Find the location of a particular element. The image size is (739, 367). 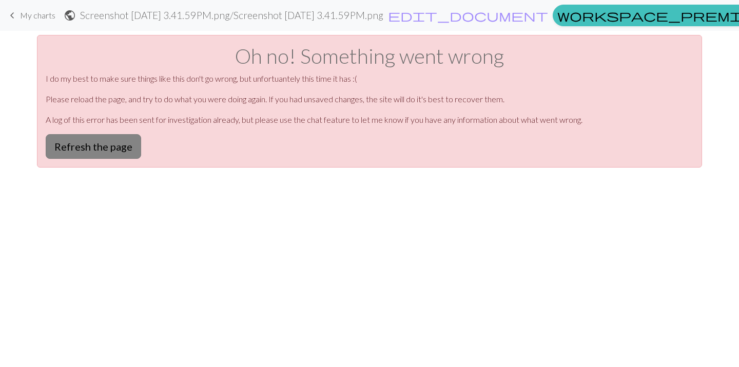

p: A log of this error has been sent for investigation already, but please use the chat feature to l... is located at coordinates (370, 120).